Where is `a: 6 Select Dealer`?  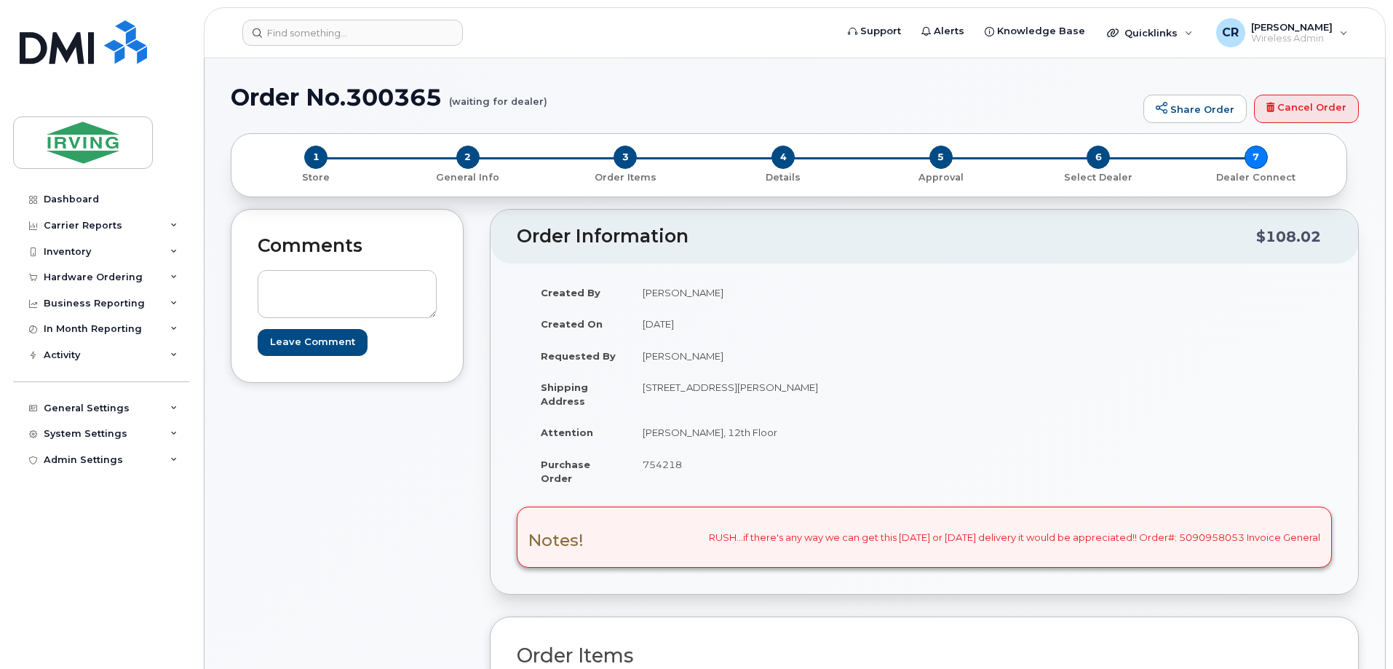
a: 6 Select Dealer is located at coordinates (1098, 176).